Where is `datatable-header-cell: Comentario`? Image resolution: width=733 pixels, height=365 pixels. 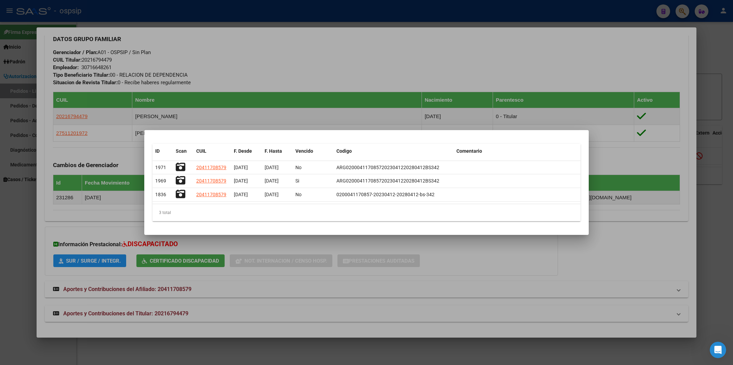
datatable-header-cell: Comentario is located at coordinates (517, 151).